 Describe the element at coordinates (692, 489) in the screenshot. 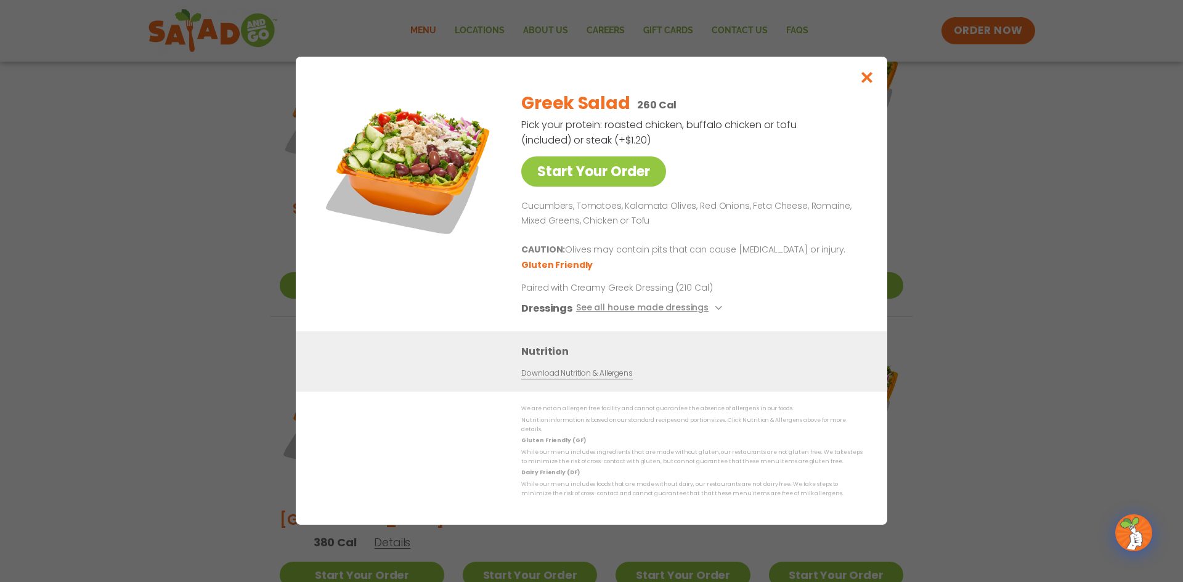

I see `p: While our menu includes foods that are made without dairy, our restaurants are not dairy free. We...` at that location.